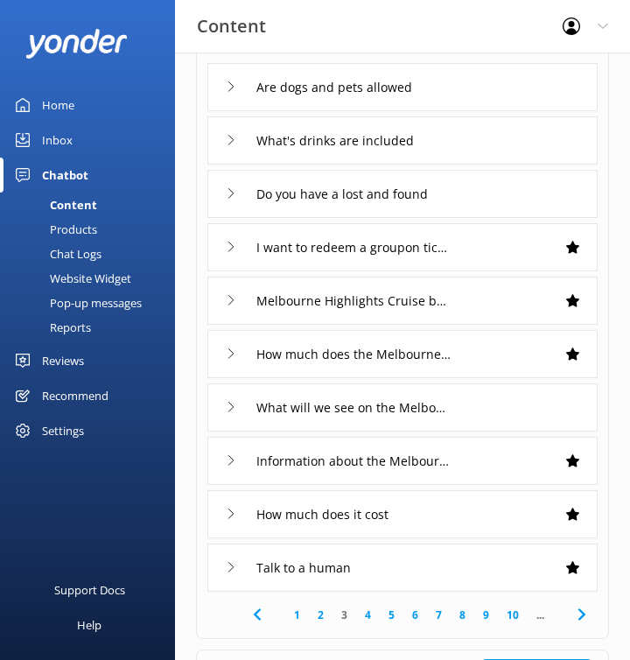 Image resolution: width=630 pixels, height=660 pixels. Describe the element at coordinates (63, 430) in the screenshot. I see `div: Settings` at that location.